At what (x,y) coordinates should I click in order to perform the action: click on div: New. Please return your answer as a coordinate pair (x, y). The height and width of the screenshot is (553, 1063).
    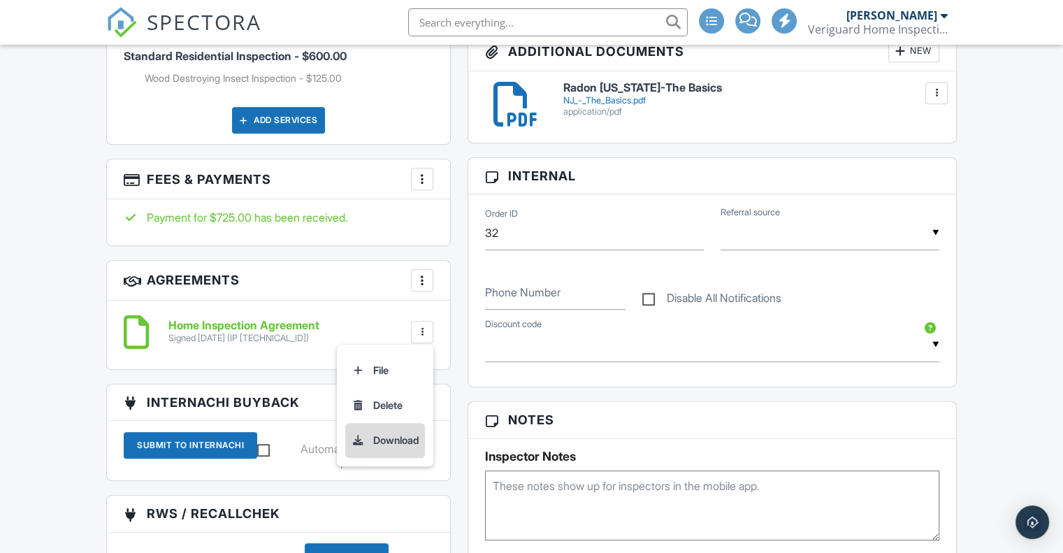
    Looking at the image, I should click on (914, 51).